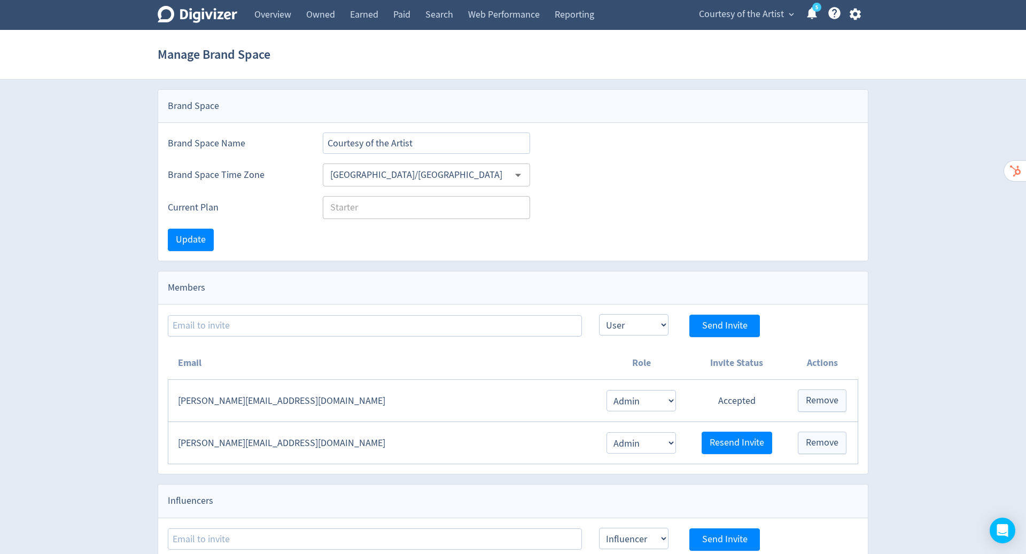  I want to click on th: Role, so click(641, 363).